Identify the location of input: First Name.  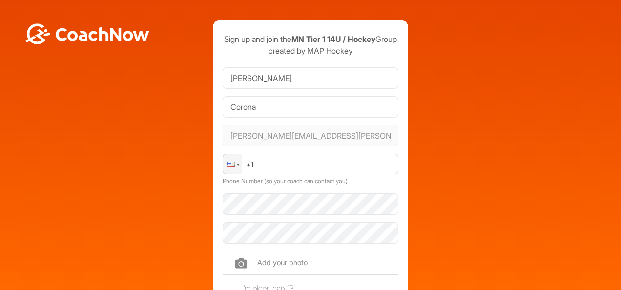
(310, 78).